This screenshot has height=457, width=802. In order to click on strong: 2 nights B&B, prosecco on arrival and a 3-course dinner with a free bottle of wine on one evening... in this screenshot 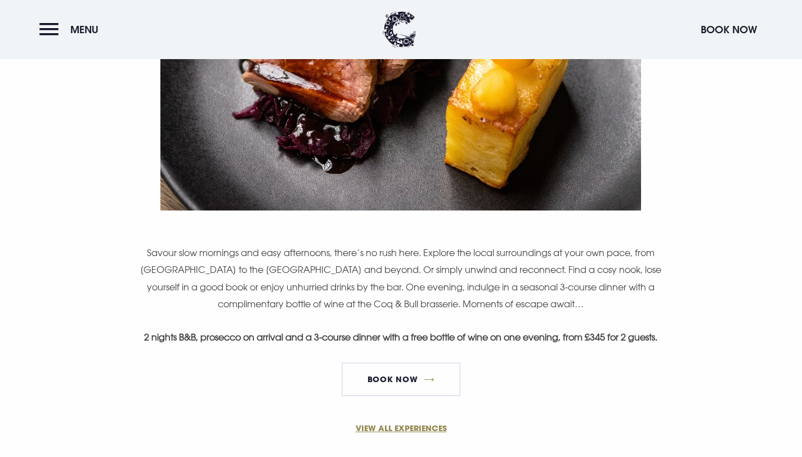, I will do `click(401, 337)`.